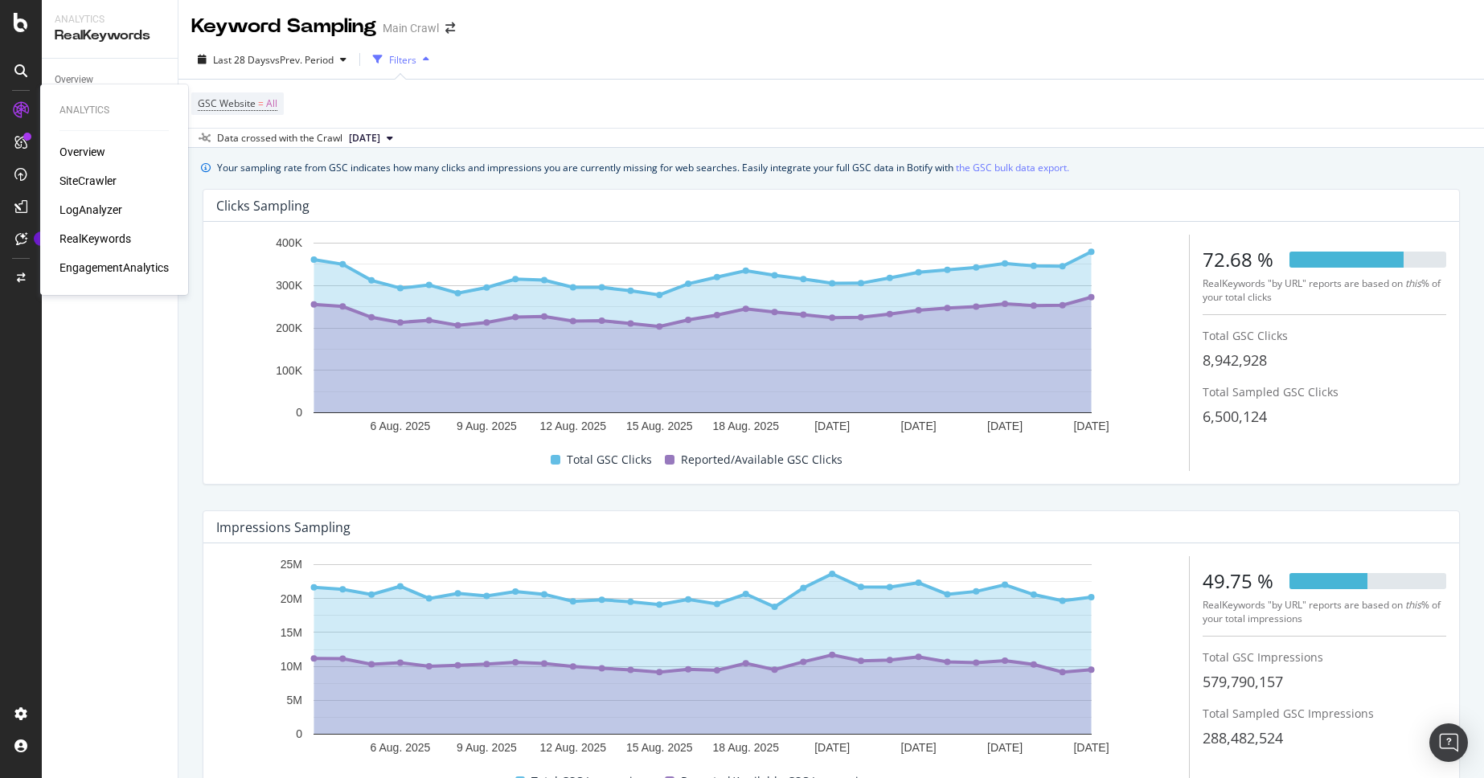 The width and height of the screenshot is (1484, 778). I want to click on button: Filters, so click(401, 59).